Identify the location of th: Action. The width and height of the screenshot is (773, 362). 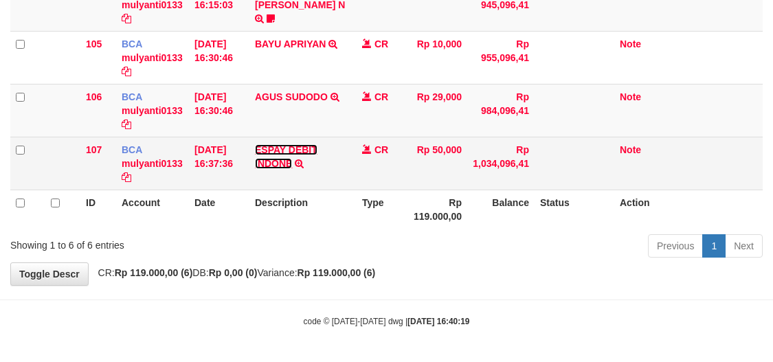
(689, 209).